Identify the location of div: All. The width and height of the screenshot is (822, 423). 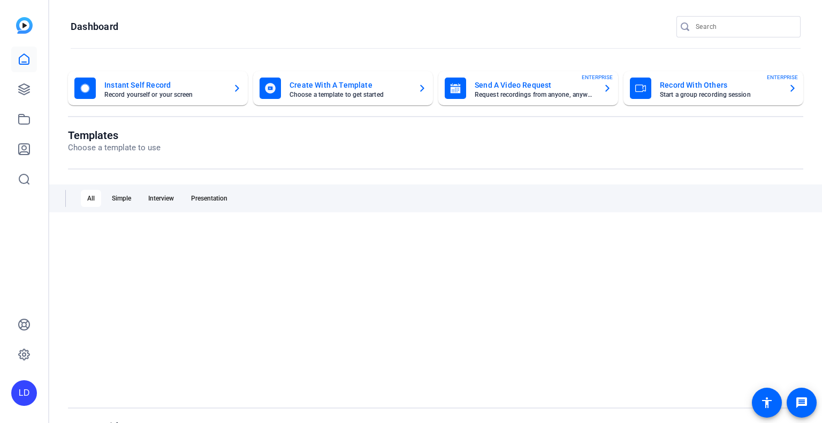
(91, 199).